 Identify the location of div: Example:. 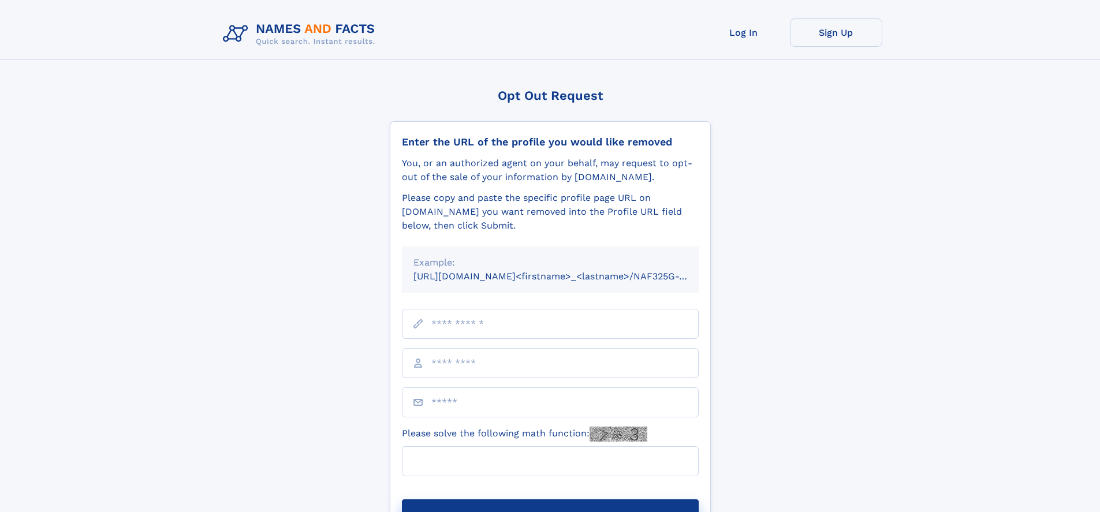
(550, 263).